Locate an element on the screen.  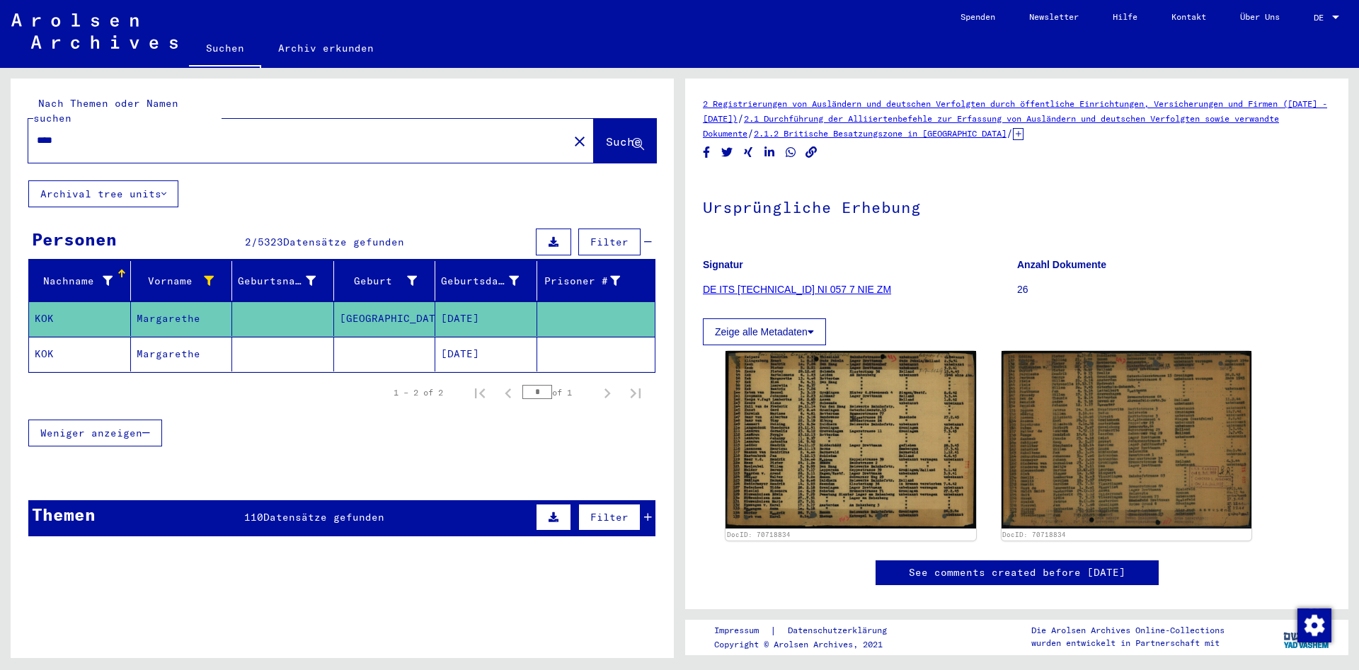
button: Last page is located at coordinates (636, 393).